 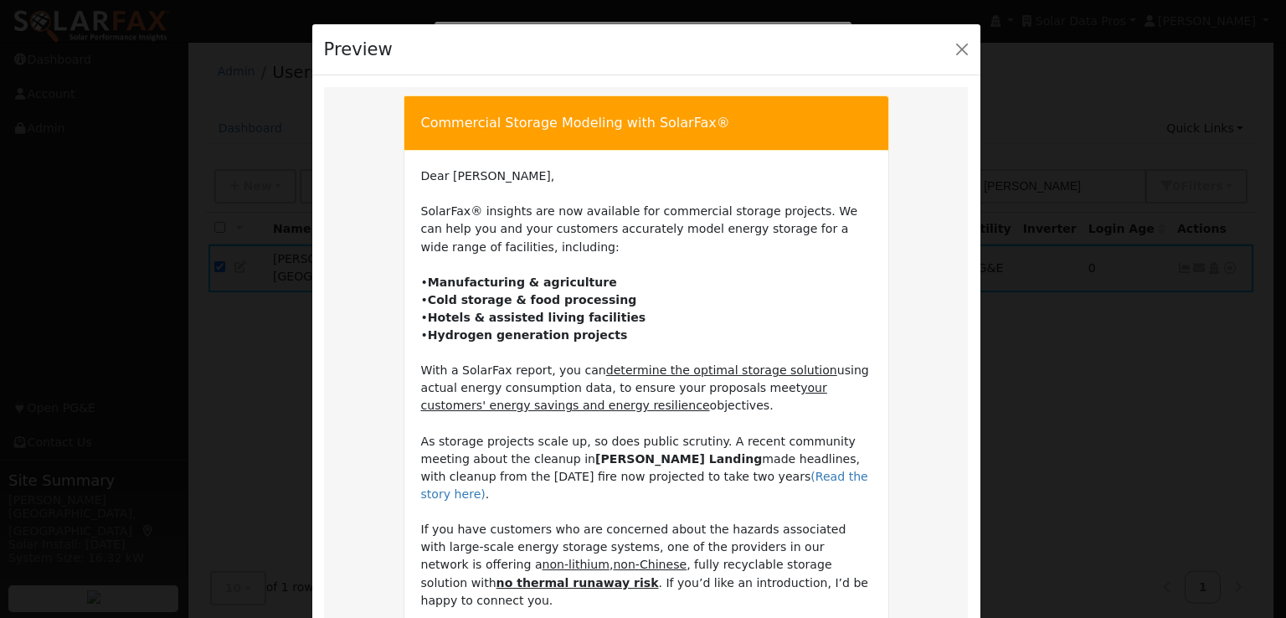 I want to click on button: Close, so click(x=962, y=49).